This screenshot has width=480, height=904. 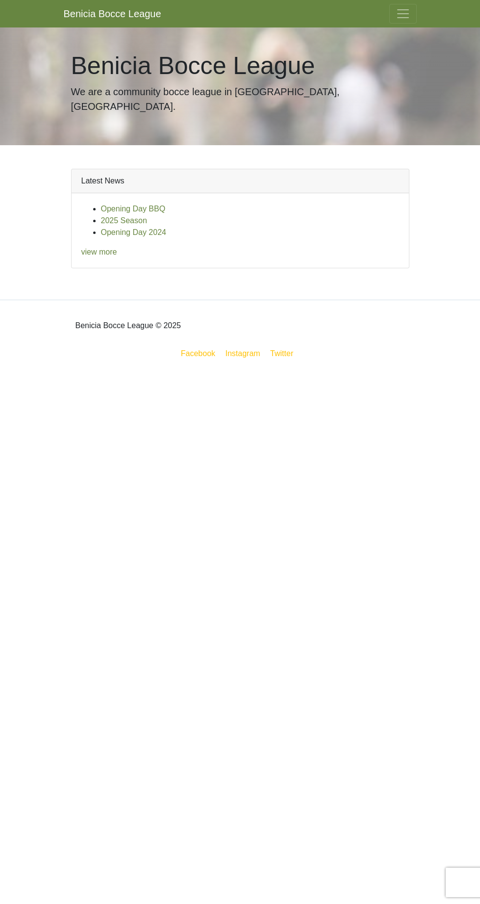 What do you see at coordinates (198, 353) in the screenshot?
I see `a: Facebook` at bounding box center [198, 353].